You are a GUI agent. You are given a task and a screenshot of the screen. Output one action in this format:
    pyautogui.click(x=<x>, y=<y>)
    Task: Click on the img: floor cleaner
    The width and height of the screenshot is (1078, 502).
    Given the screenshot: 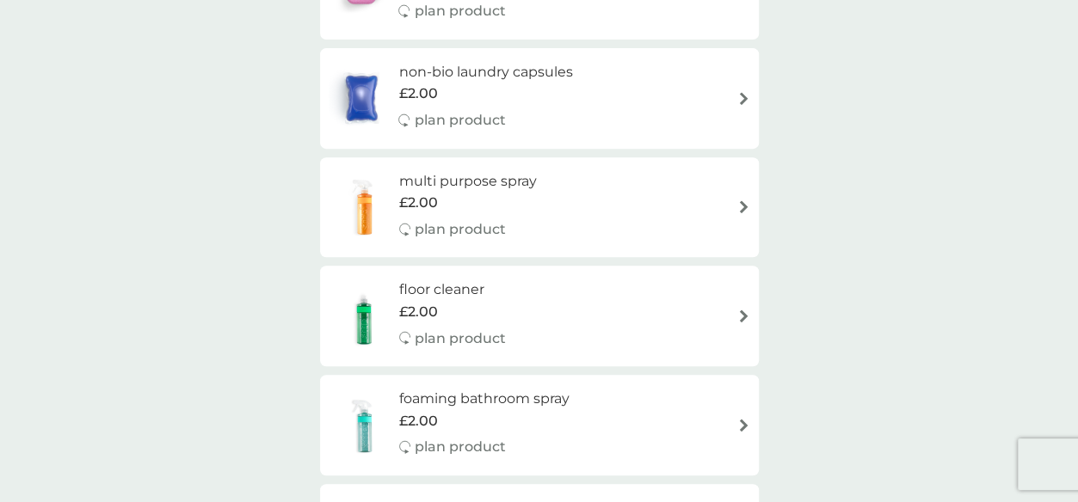 What is the action you would take?
    pyautogui.click(x=364, y=317)
    